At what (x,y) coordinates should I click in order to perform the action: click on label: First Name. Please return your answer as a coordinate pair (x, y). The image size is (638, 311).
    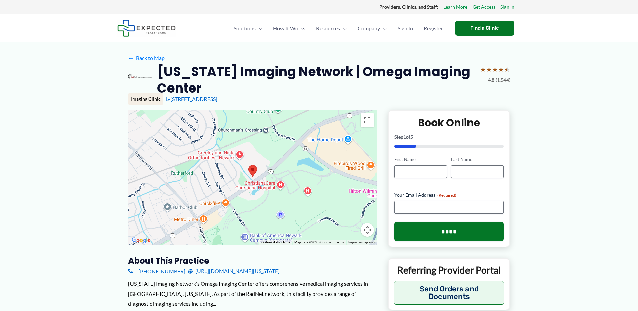
    Looking at the image, I should click on (420, 159).